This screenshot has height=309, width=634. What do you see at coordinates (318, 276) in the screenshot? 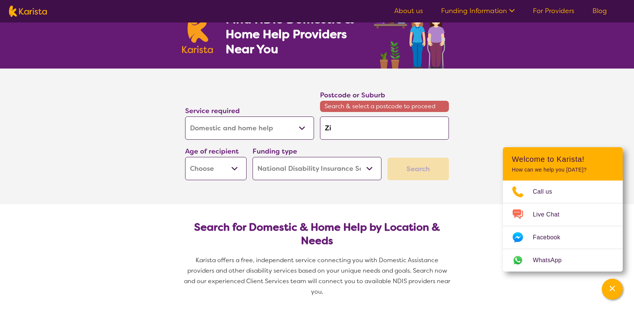
I see `span: Karista offers a free, independent service connecting you with Domestic Assistance providers and ...` at bounding box center [318, 276].